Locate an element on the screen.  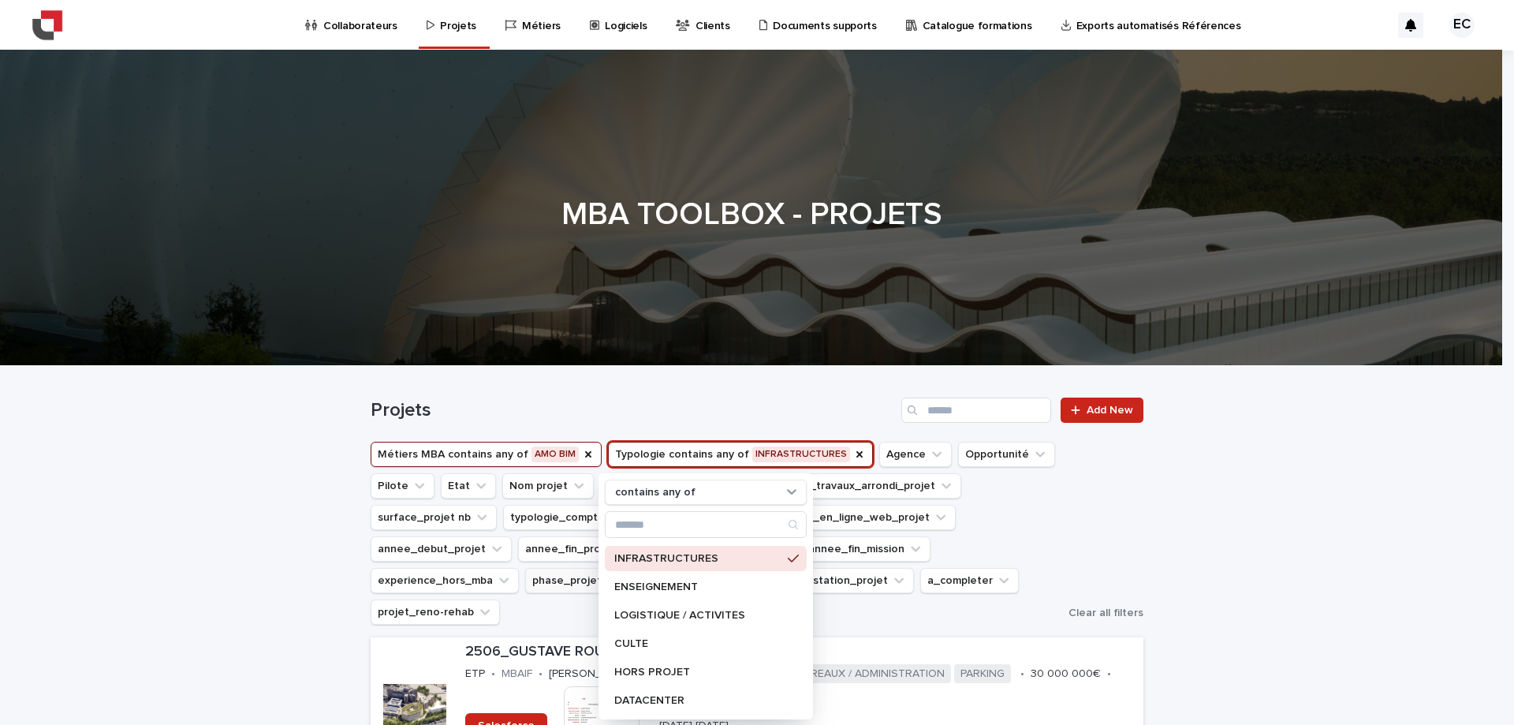
p: MBAIF is located at coordinates (516, 673).